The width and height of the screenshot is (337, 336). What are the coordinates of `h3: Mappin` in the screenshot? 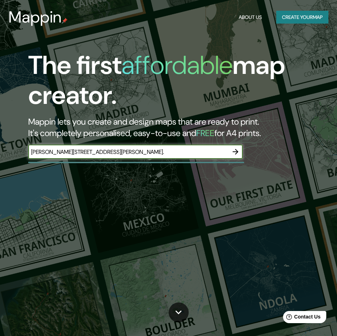 It's located at (35, 17).